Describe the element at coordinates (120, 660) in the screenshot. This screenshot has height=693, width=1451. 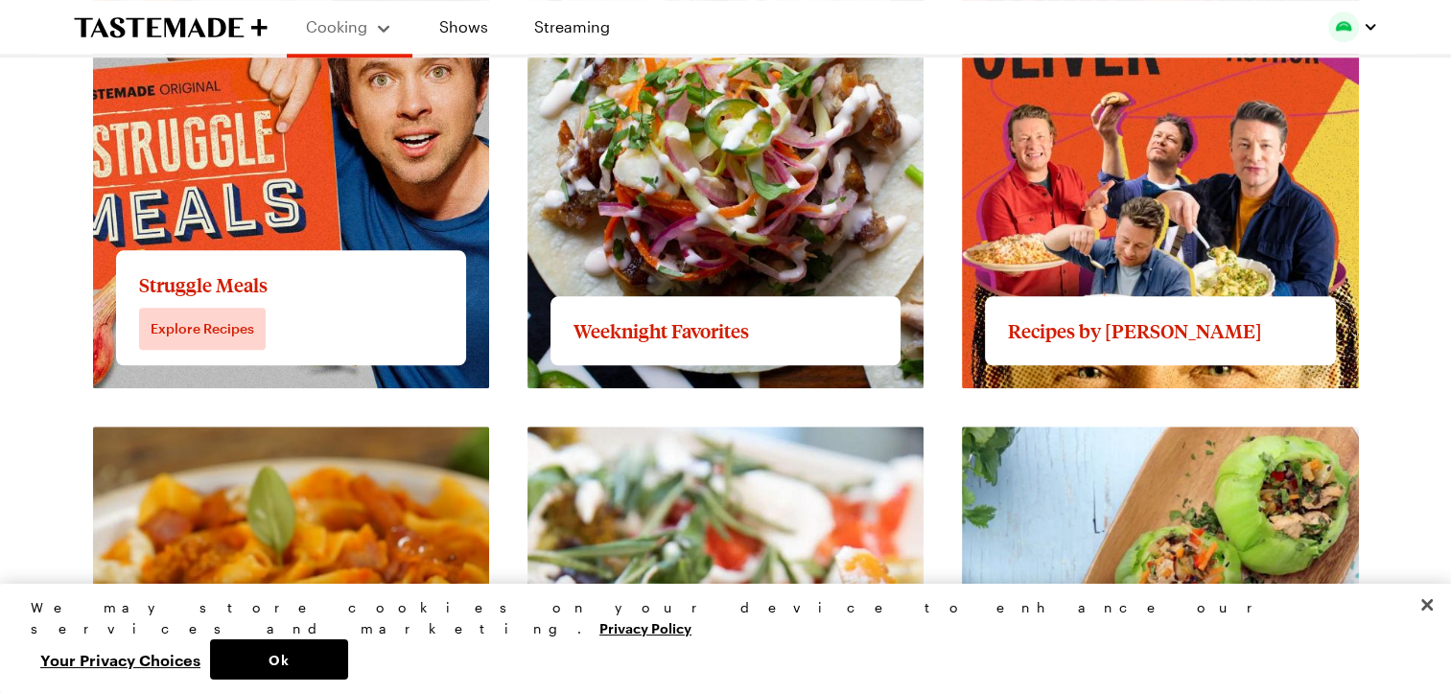
I see `button: Your Privacy Choices` at that location.